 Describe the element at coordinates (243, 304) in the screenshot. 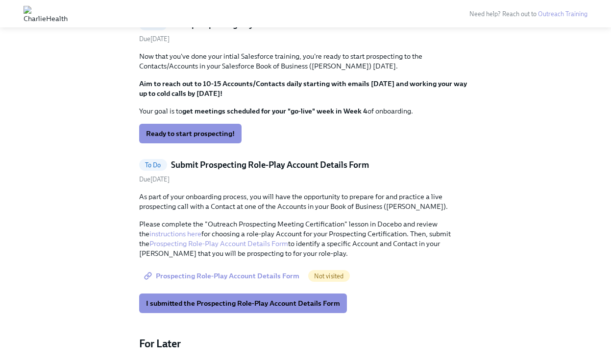

I see `span: I submitted the Prospecting Role-Play Account Details Form` at that location.